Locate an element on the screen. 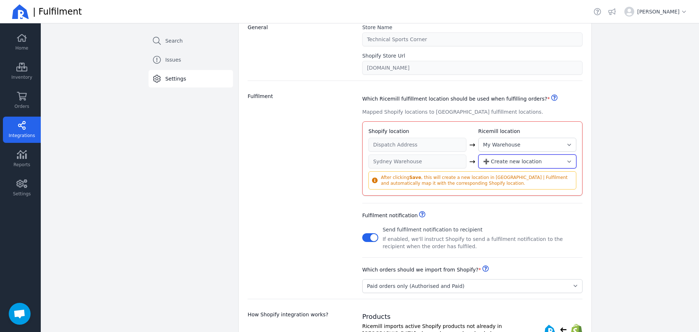 The image size is (699, 332). p: Which Ricemill fulfillment location should be used when fulfilling orders? is located at coordinates (460, 98).